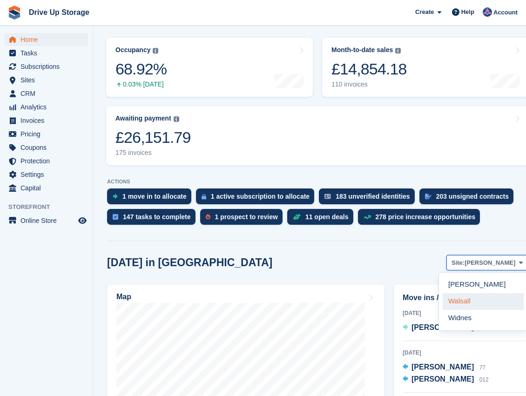 The height and width of the screenshot is (396, 526). Describe the element at coordinates (154, 219) in the screenshot. I see `a: 147 tasks to complete` at that location.